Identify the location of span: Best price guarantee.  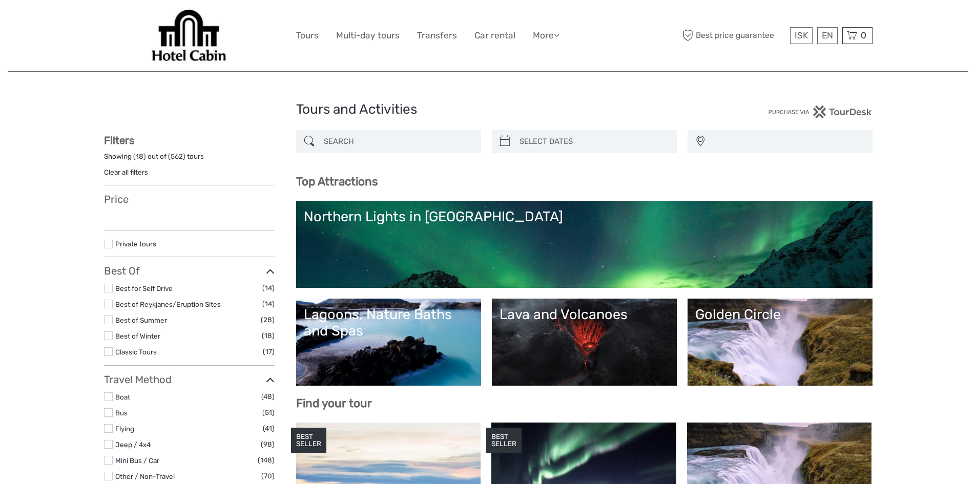
(734, 35).